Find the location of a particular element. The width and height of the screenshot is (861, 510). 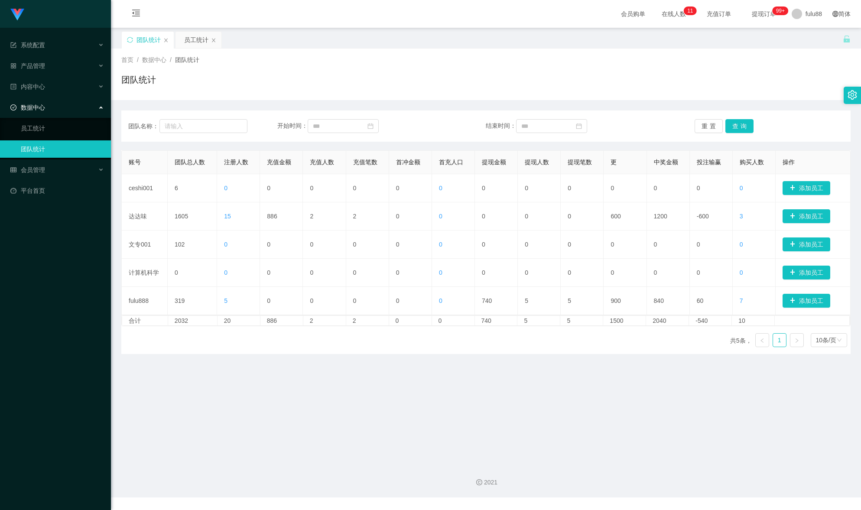

font: 达达味 is located at coordinates (138, 216).